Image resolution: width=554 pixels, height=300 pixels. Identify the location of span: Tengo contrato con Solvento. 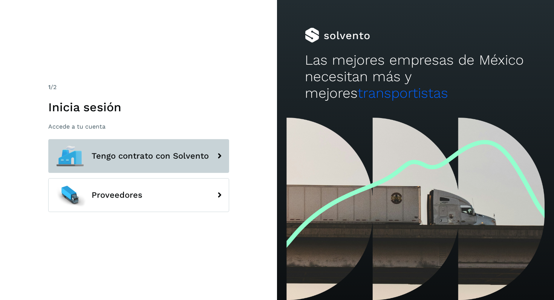
(150, 156).